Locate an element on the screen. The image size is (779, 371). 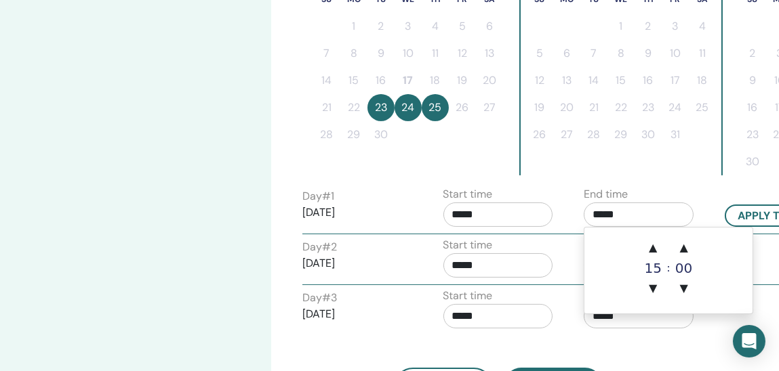
label: Day # 3 is located at coordinates (319, 298).